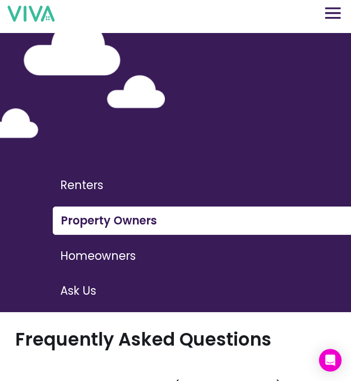 The image size is (351, 381). What do you see at coordinates (31, 14) in the screenshot?
I see `img: viva` at bounding box center [31, 14].